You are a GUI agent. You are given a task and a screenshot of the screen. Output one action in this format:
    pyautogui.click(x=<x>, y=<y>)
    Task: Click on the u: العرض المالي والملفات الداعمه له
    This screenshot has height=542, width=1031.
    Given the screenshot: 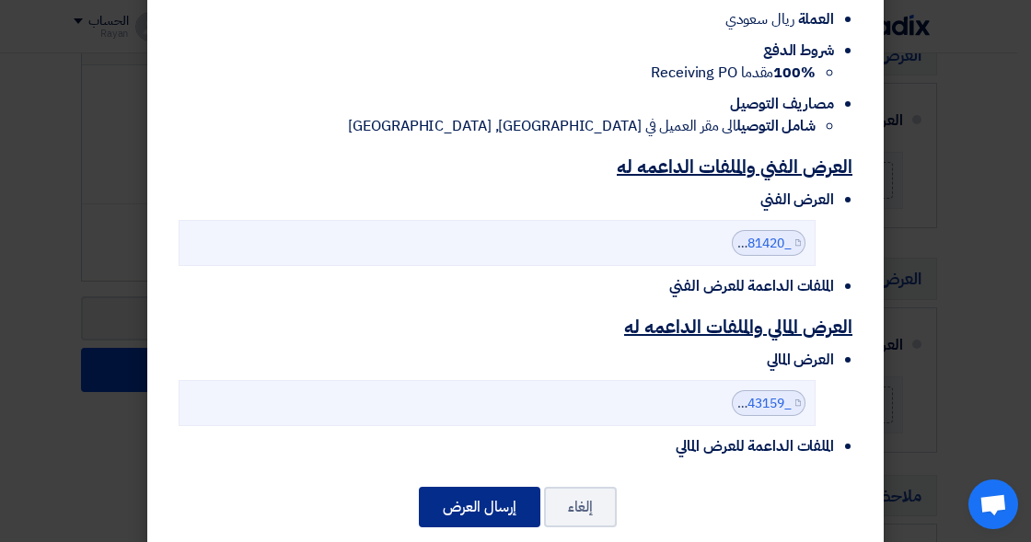 What is the action you would take?
    pyautogui.click(x=738, y=327)
    